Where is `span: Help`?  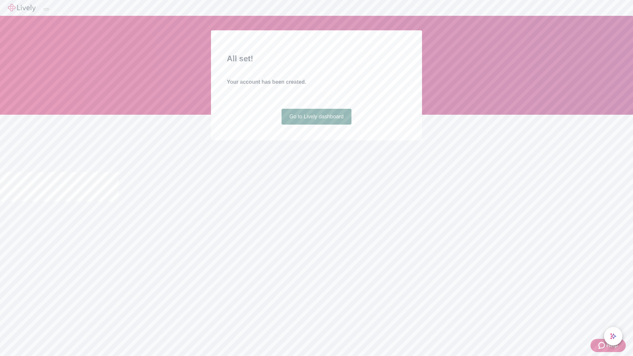
span: Help is located at coordinates (612, 345).